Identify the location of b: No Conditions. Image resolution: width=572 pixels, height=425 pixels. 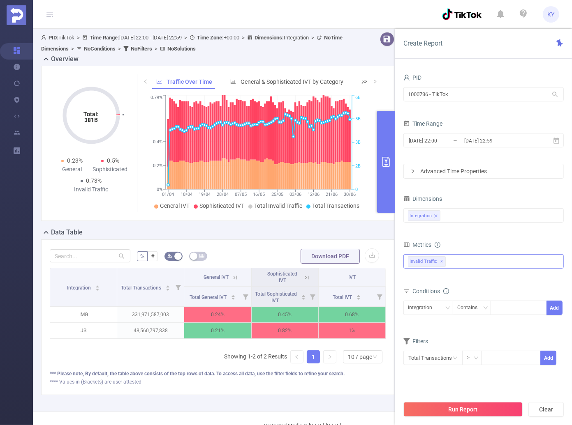
(99, 49).